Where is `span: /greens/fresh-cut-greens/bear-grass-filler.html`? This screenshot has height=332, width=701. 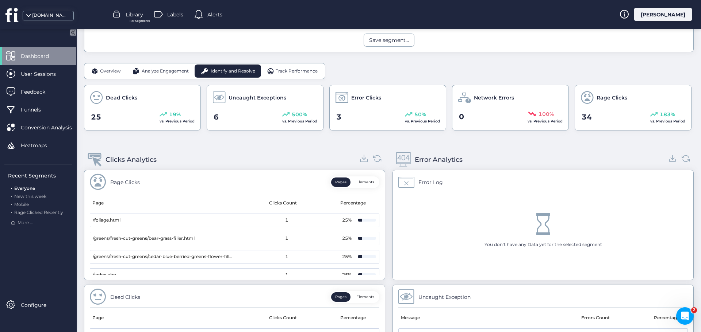 span: /greens/fresh-cut-greens/bear-grass-filler.html is located at coordinates (143, 239).